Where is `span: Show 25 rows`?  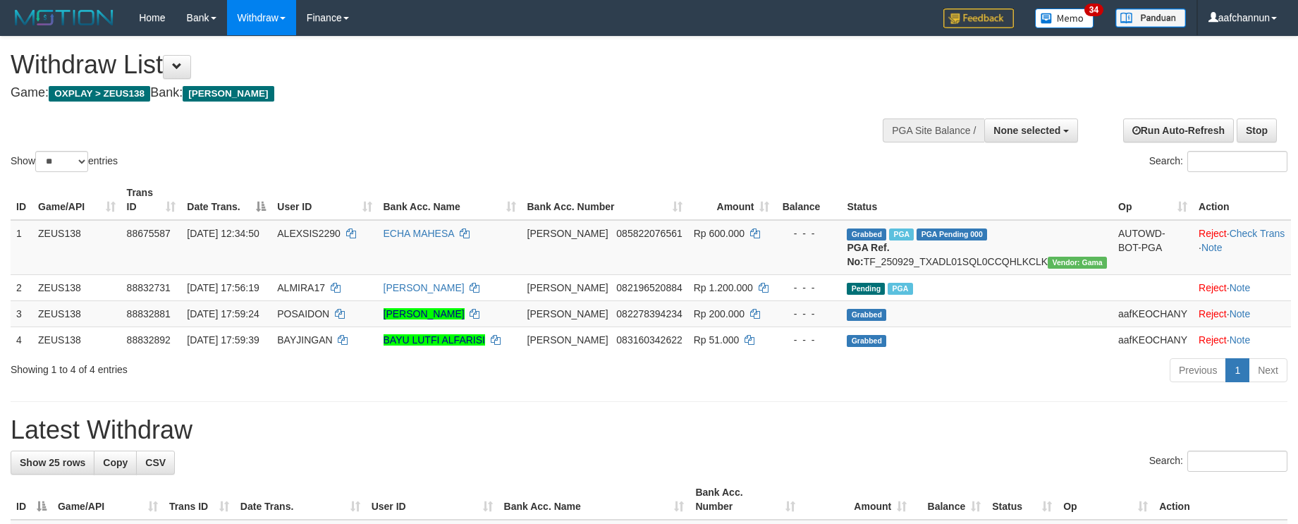 span: Show 25 rows is located at coordinates (52, 462).